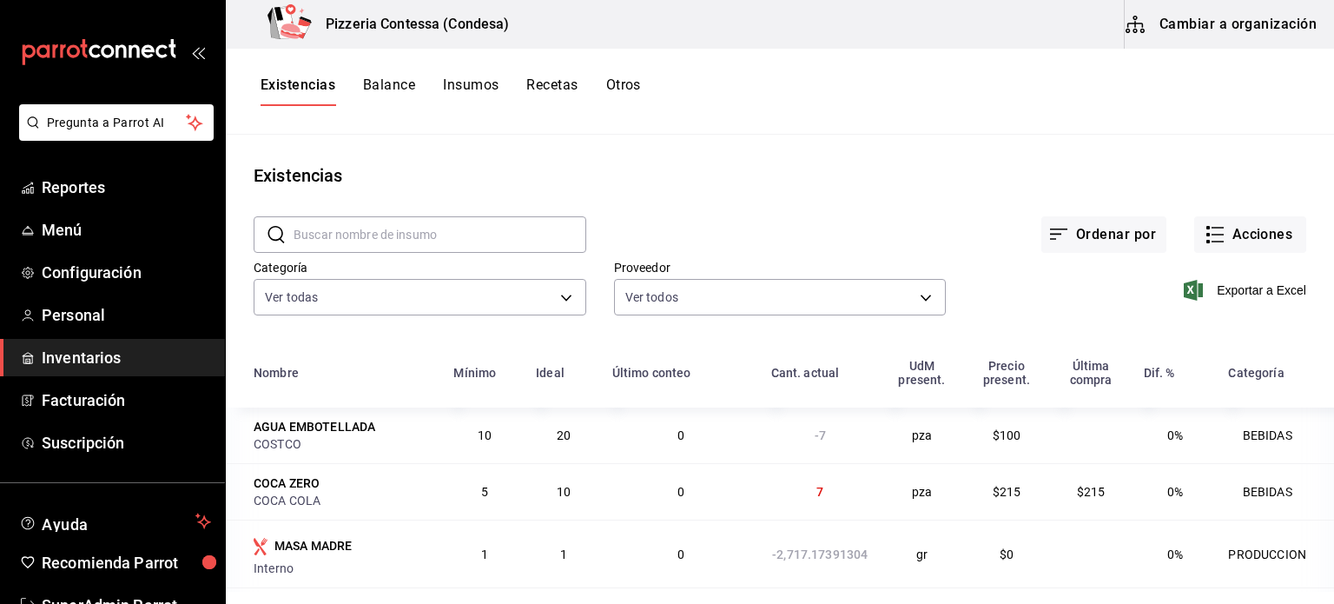 This screenshot has width=1334, height=604. I want to click on span: Ayuda, so click(115, 521).